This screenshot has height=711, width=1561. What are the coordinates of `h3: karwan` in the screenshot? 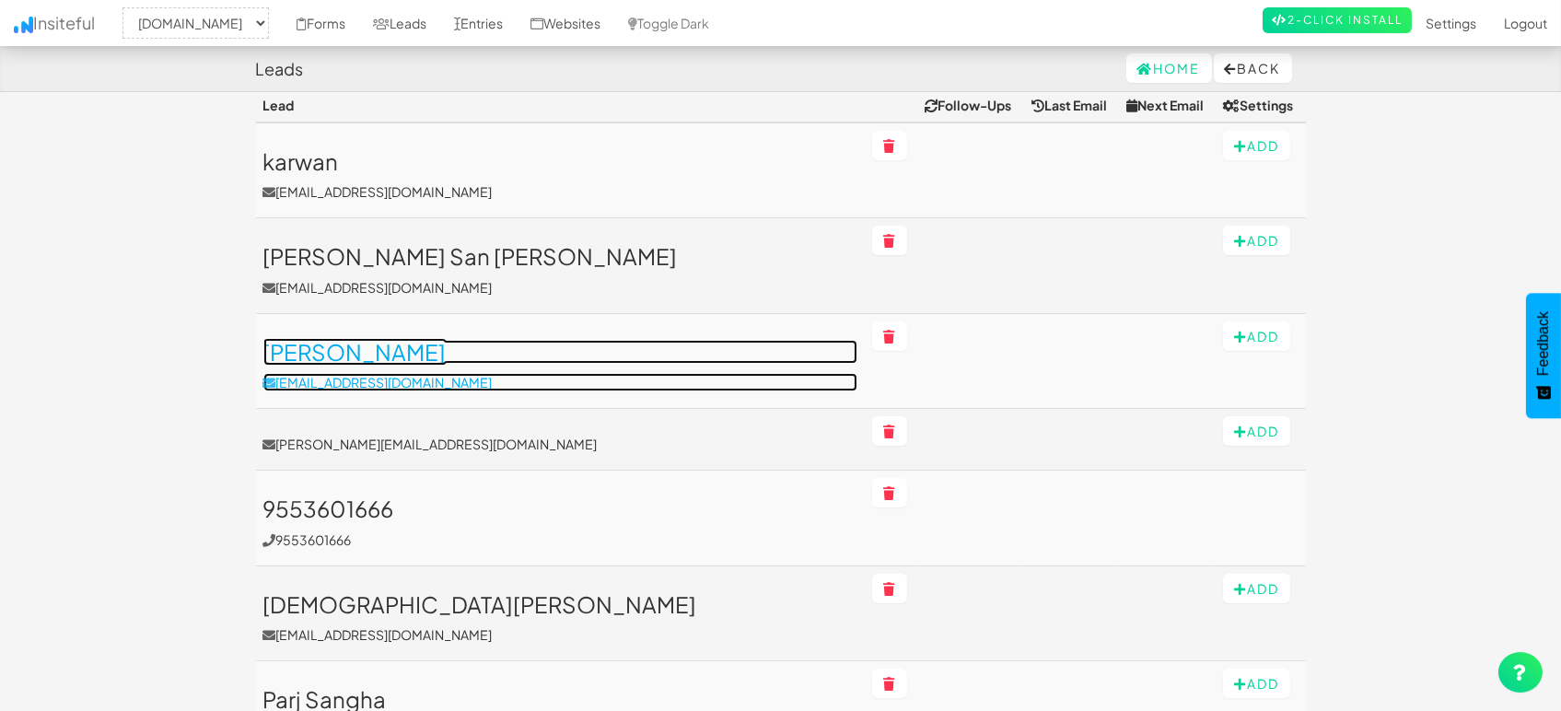 It's located at (560, 161).